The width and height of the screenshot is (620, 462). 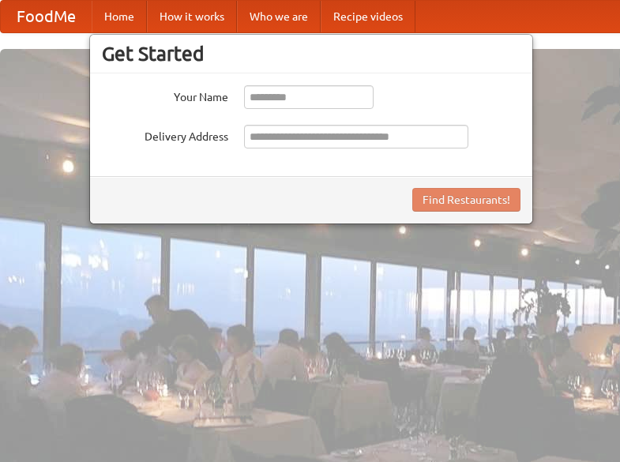 What do you see at coordinates (165, 95) in the screenshot?
I see `label: Your Name` at bounding box center [165, 95].